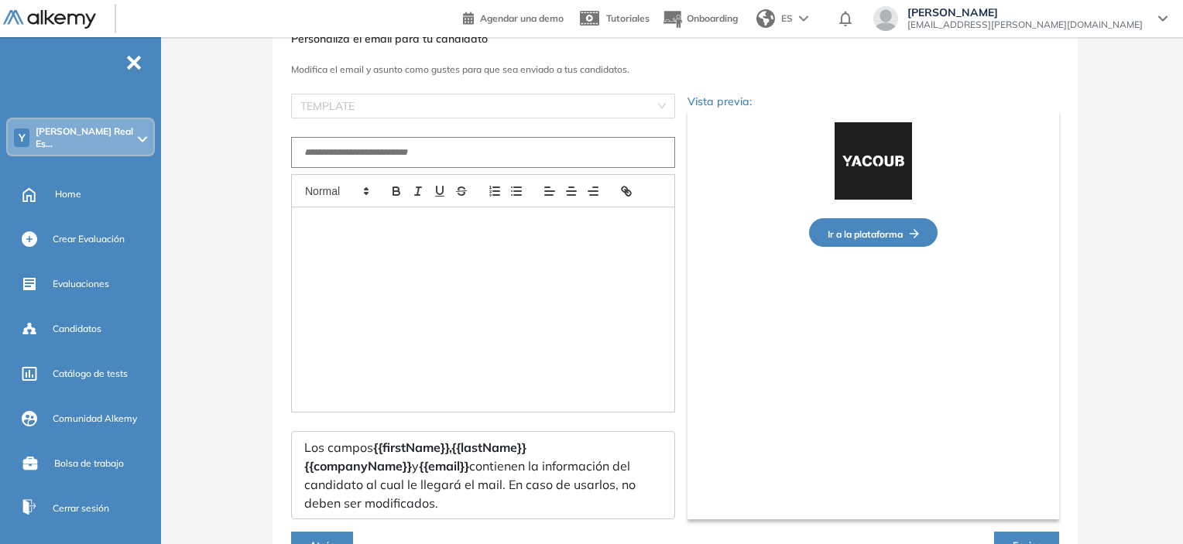 The image size is (1183, 544). What do you see at coordinates (483, 475) in the screenshot?
I see `div: Los campos y contienen la información del candidato al cual le llegará el mail. En caso de usarlo...` at bounding box center [483, 475].